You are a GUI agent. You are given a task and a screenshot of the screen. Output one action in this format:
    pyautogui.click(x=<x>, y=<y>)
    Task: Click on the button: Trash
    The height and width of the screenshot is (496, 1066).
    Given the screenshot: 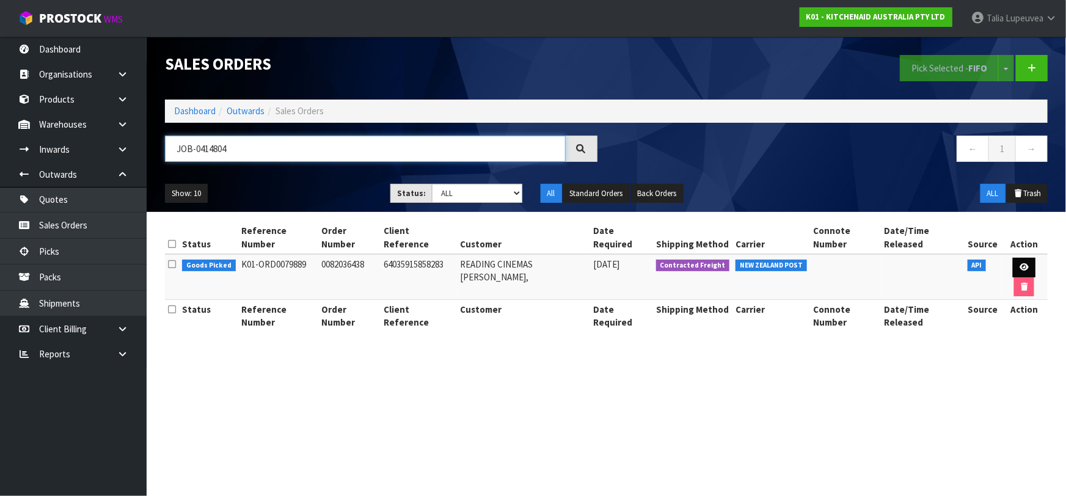 What is the action you would take?
    pyautogui.click(x=1027, y=194)
    